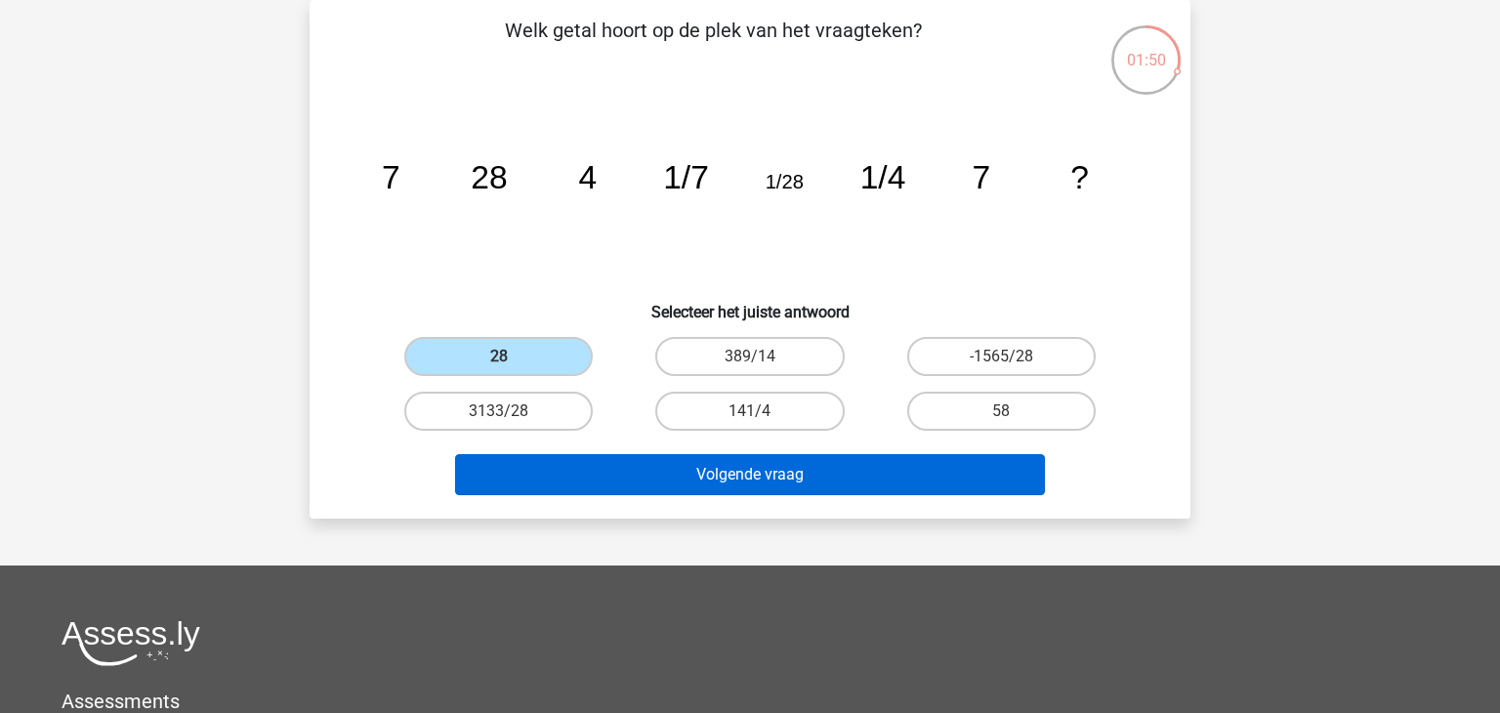  Describe the element at coordinates (131, 643) in the screenshot. I see `img: Assessly logo` at that location.